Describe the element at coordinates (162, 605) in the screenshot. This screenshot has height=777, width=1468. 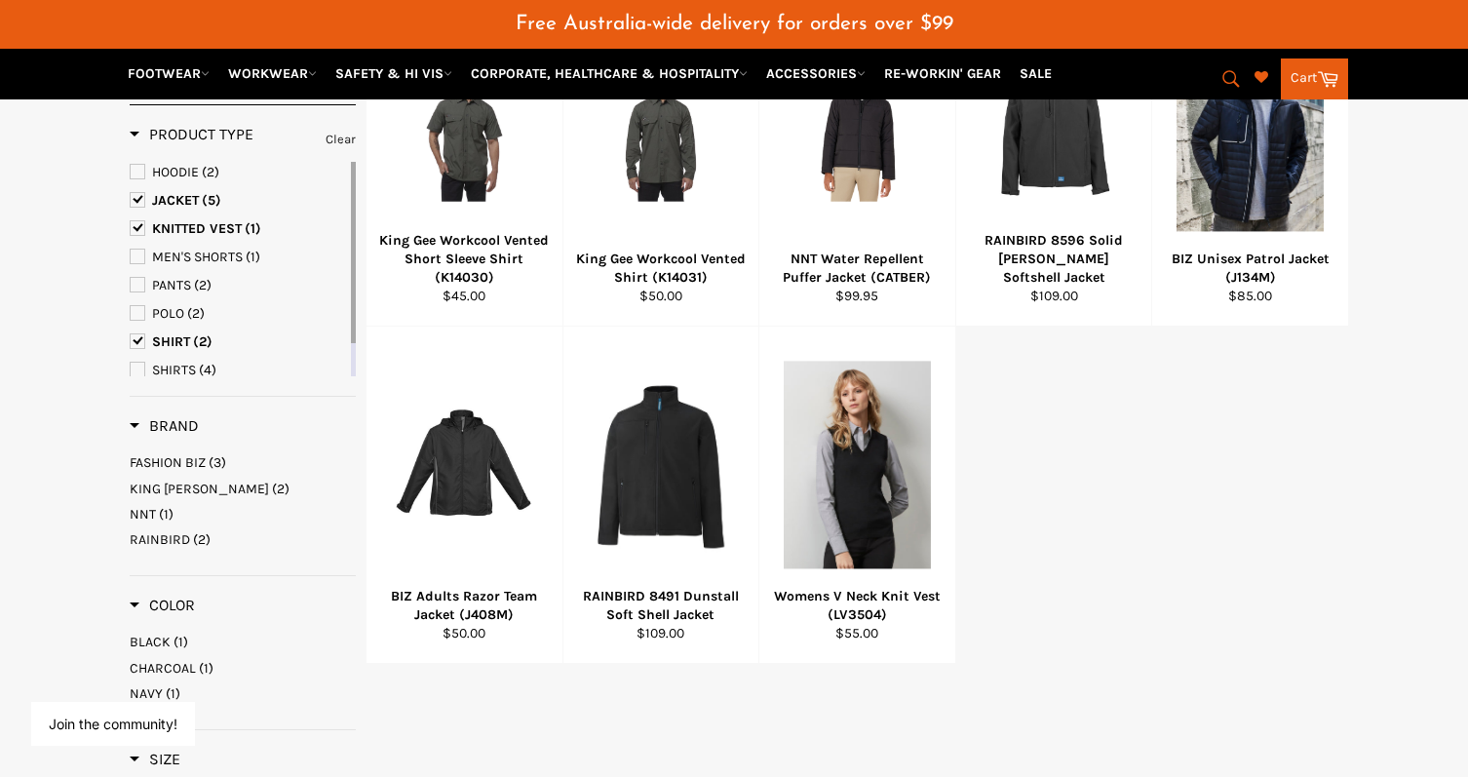
I see `h3: Color` at that location.